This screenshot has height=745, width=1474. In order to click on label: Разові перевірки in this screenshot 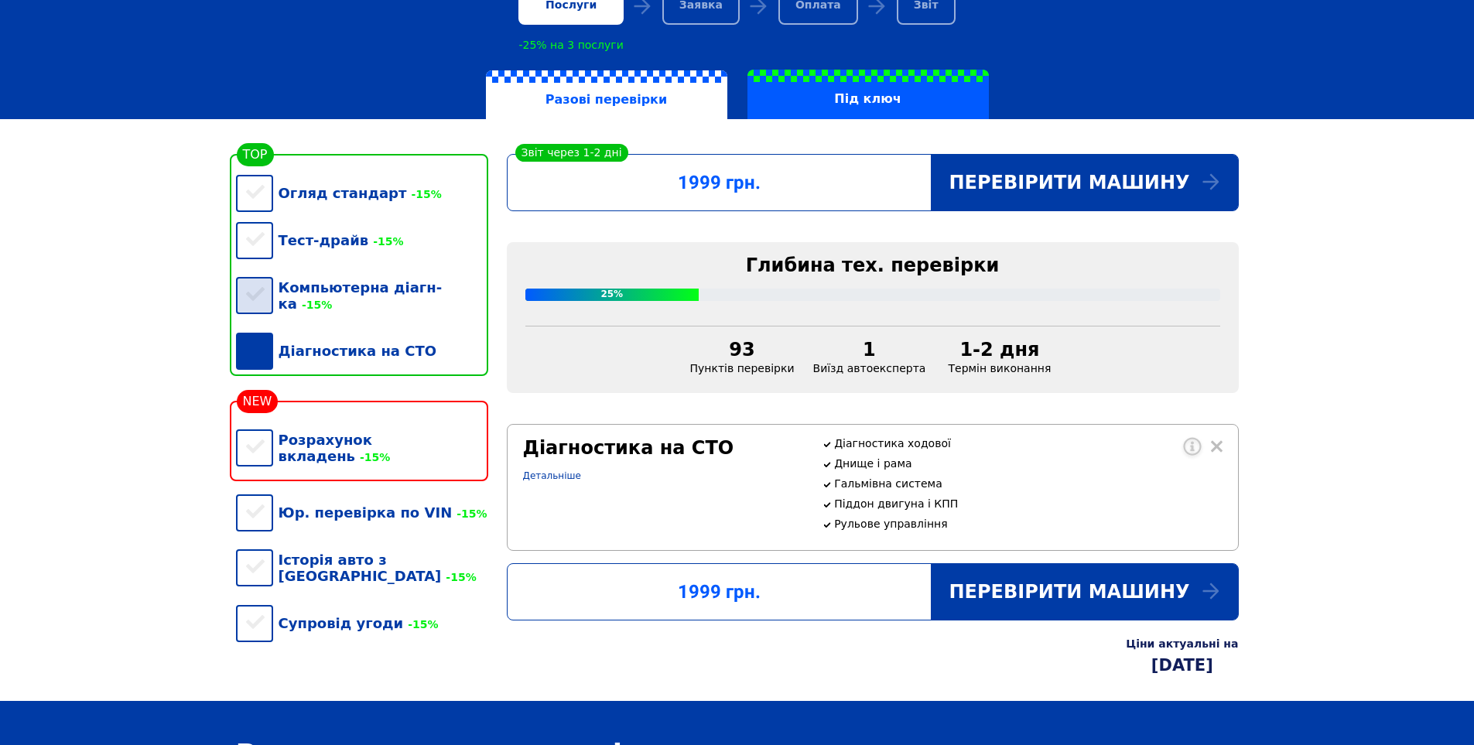, I will do `click(607, 95)`.